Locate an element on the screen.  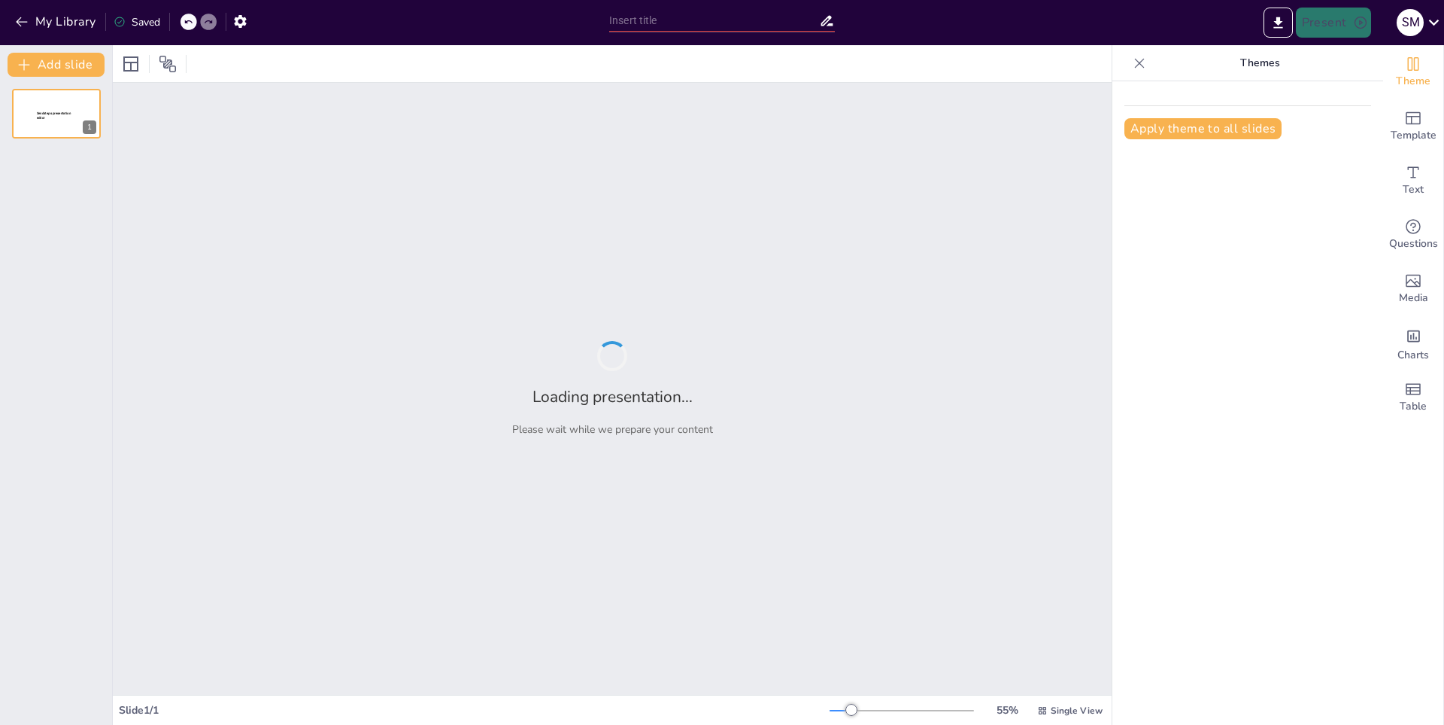
button: Present is located at coordinates (1334, 23).